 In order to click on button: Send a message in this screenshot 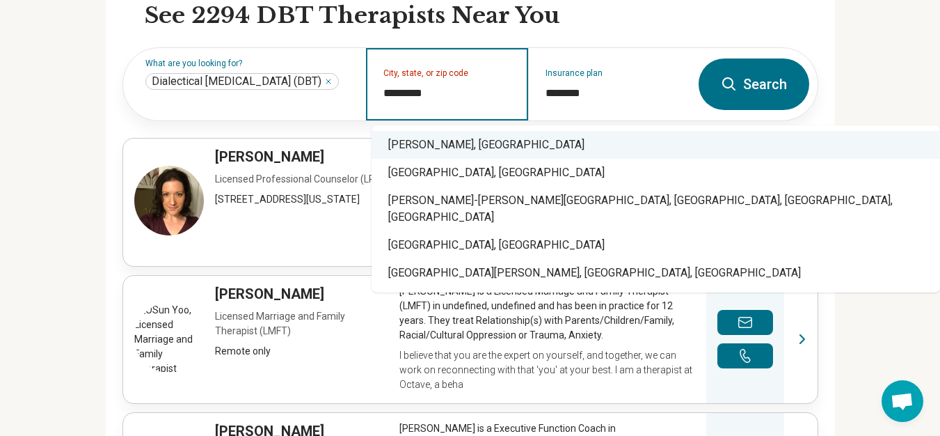, I will do `click(745, 322)`.